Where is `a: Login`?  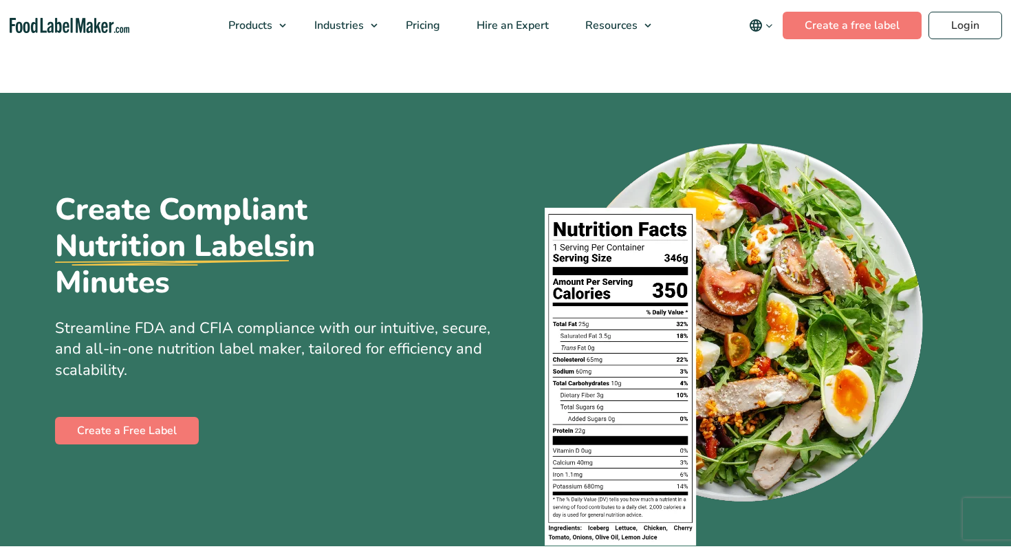
a: Login is located at coordinates (965, 25).